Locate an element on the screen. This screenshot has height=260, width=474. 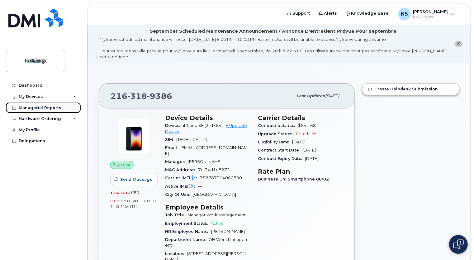
img: Open chat is located at coordinates (458, 244).